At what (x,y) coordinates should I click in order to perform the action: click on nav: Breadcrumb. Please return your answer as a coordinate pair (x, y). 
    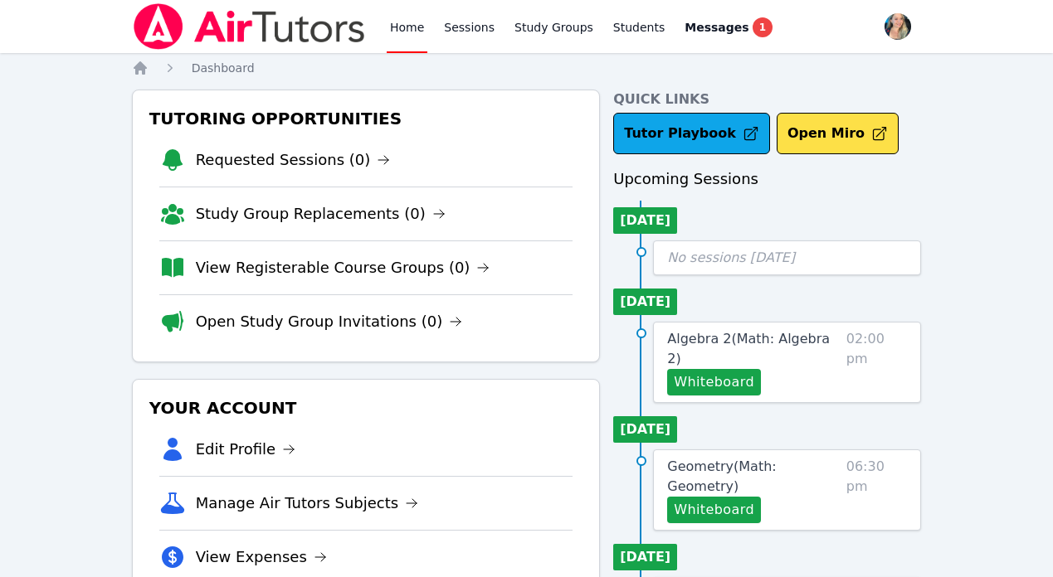
    Looking at the image, I should click on (527, 68).